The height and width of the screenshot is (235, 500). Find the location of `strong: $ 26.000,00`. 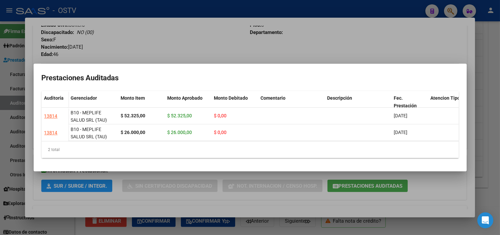

strong: $ 26.000,00 is located at coordinates (133, 132).